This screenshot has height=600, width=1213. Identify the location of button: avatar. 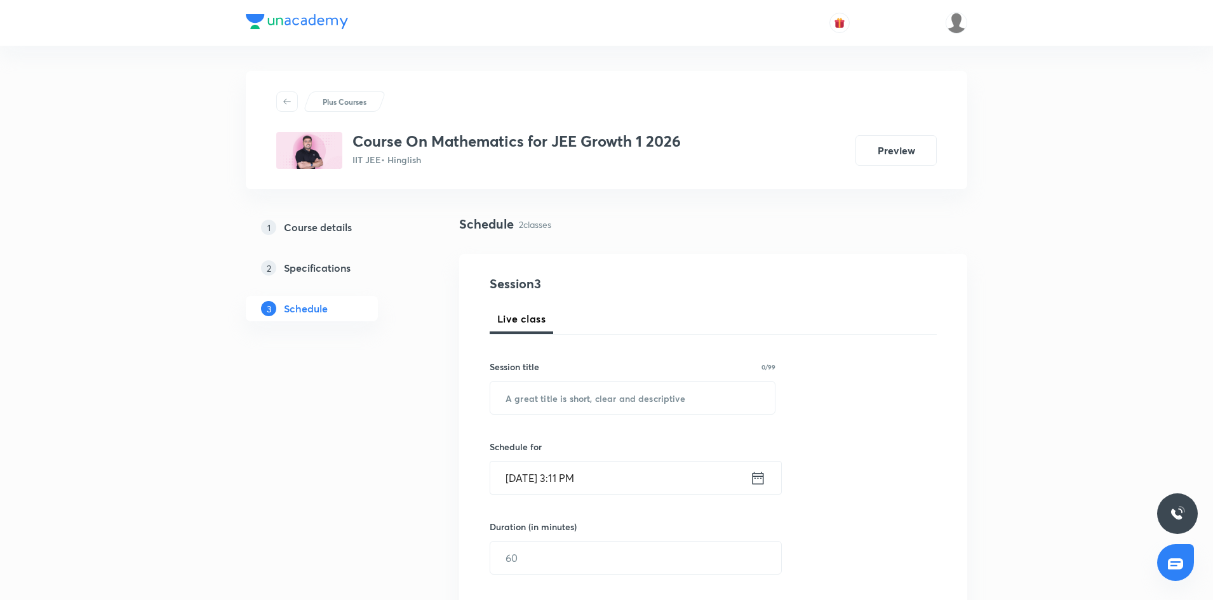
(839, 23).